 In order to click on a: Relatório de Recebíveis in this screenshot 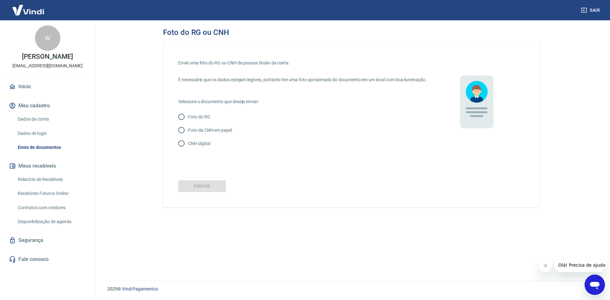, I will do `click(51, 179)`.